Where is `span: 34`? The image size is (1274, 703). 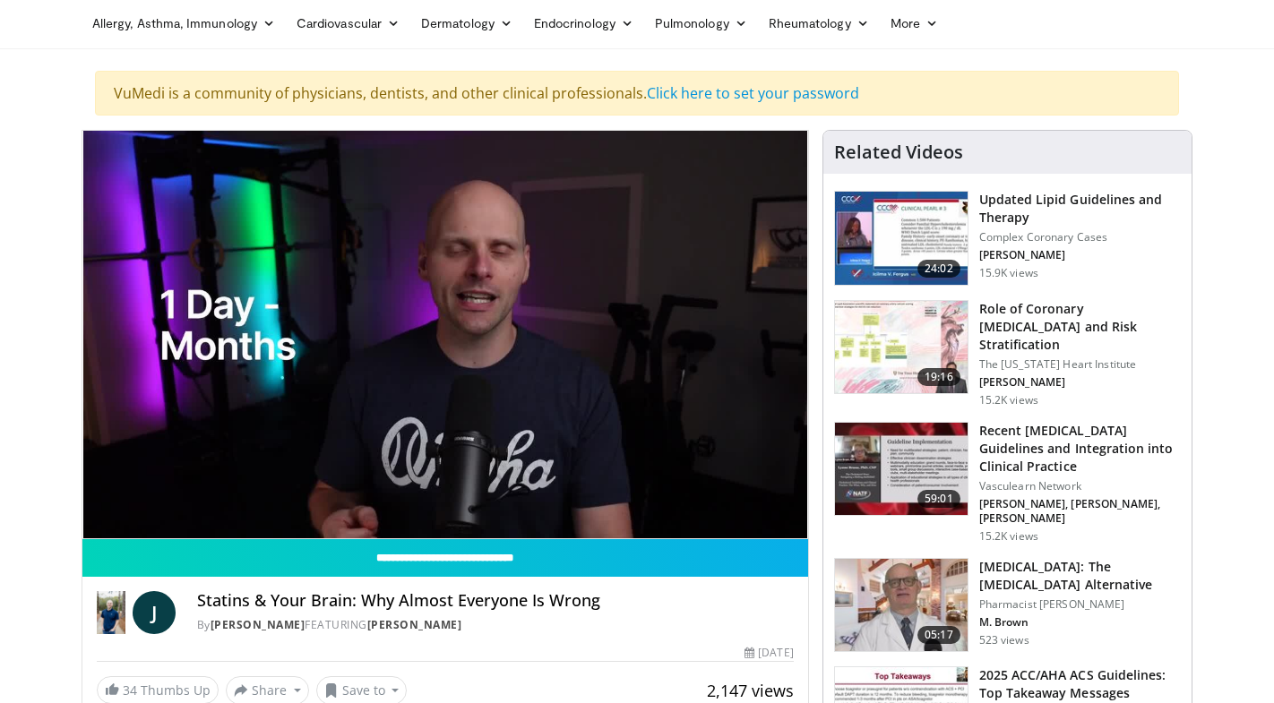
span: 34 is located at coordinates (130, 690).